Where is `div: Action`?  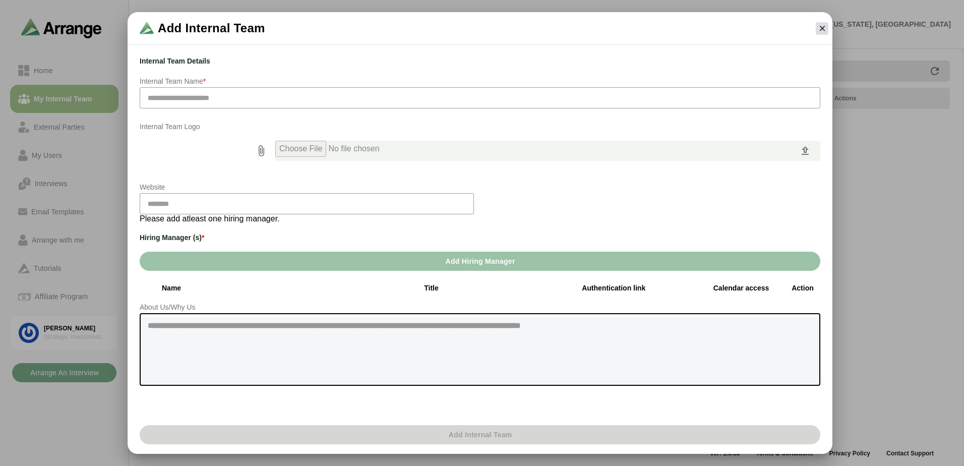
div: Action is located at coordinates (803, 288).